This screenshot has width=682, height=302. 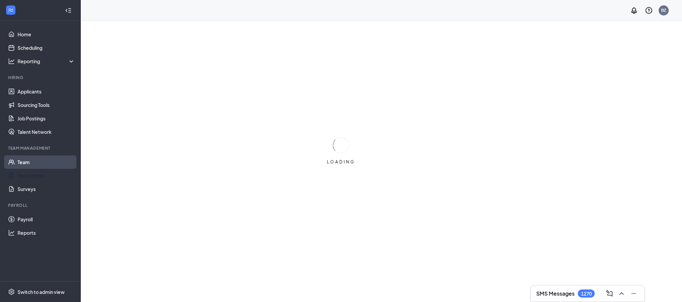 I want to click on div: 1270, so click(x=586, y=294).